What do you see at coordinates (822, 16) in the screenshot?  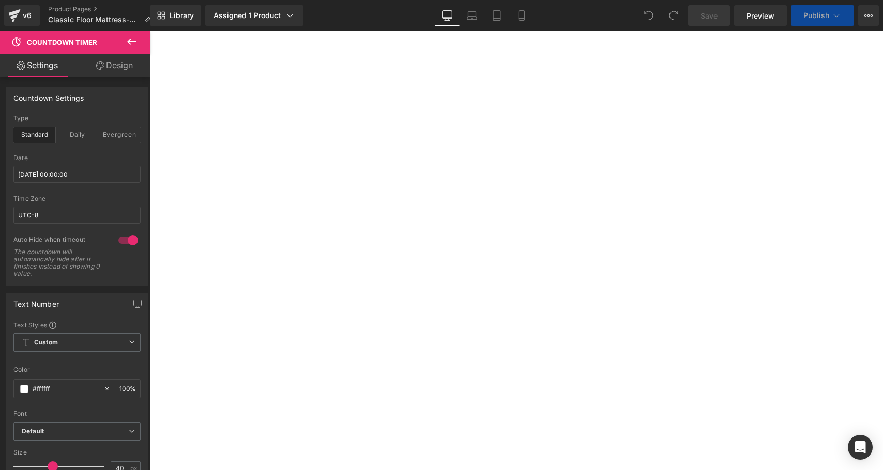 I see `button: Publish` at bounding box center [822, 16].